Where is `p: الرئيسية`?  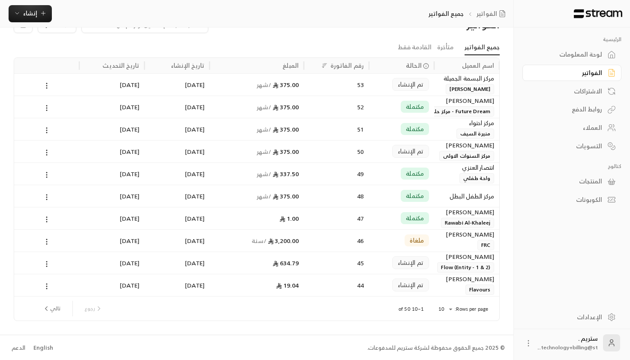
p: الرئيسية is located at coordinates (572, 39).